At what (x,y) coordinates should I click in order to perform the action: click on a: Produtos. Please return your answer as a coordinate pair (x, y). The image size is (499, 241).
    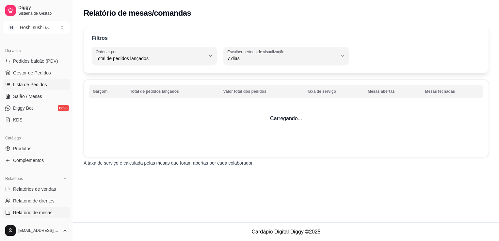
    Looking at the image, I should click on (36, 149).